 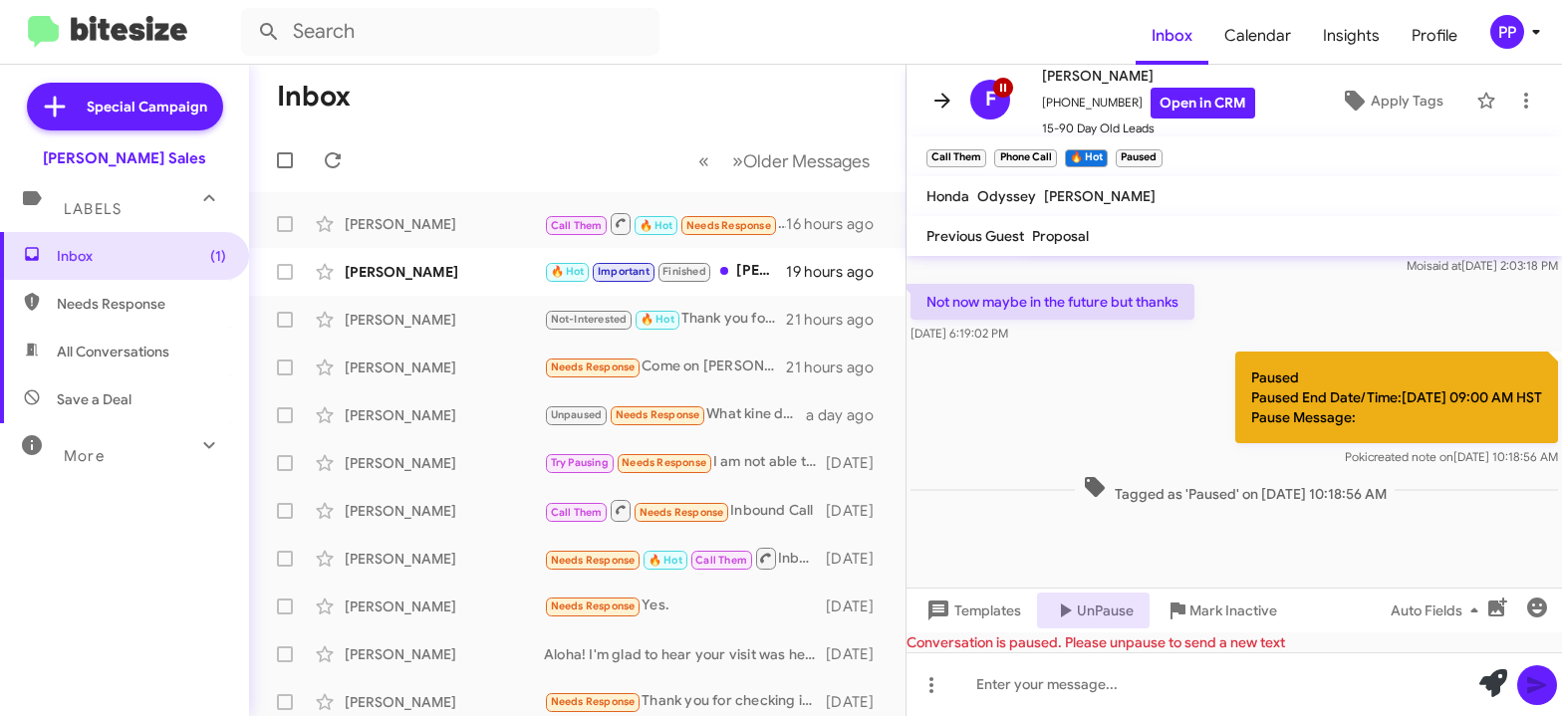 I want to click on button: UnPause, so click(x=1092, y=610).